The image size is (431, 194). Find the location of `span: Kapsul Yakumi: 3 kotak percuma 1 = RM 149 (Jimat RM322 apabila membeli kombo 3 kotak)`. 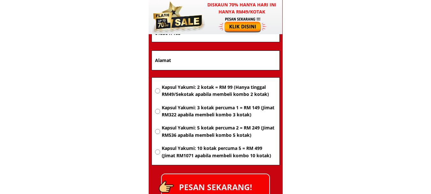

span: Kapsul Yakumi: 3 kotak percuma 1 = RM 149 (Jimat RM322 apabila membeli kombo 3 kotak) is located at coordinates (219, 111).